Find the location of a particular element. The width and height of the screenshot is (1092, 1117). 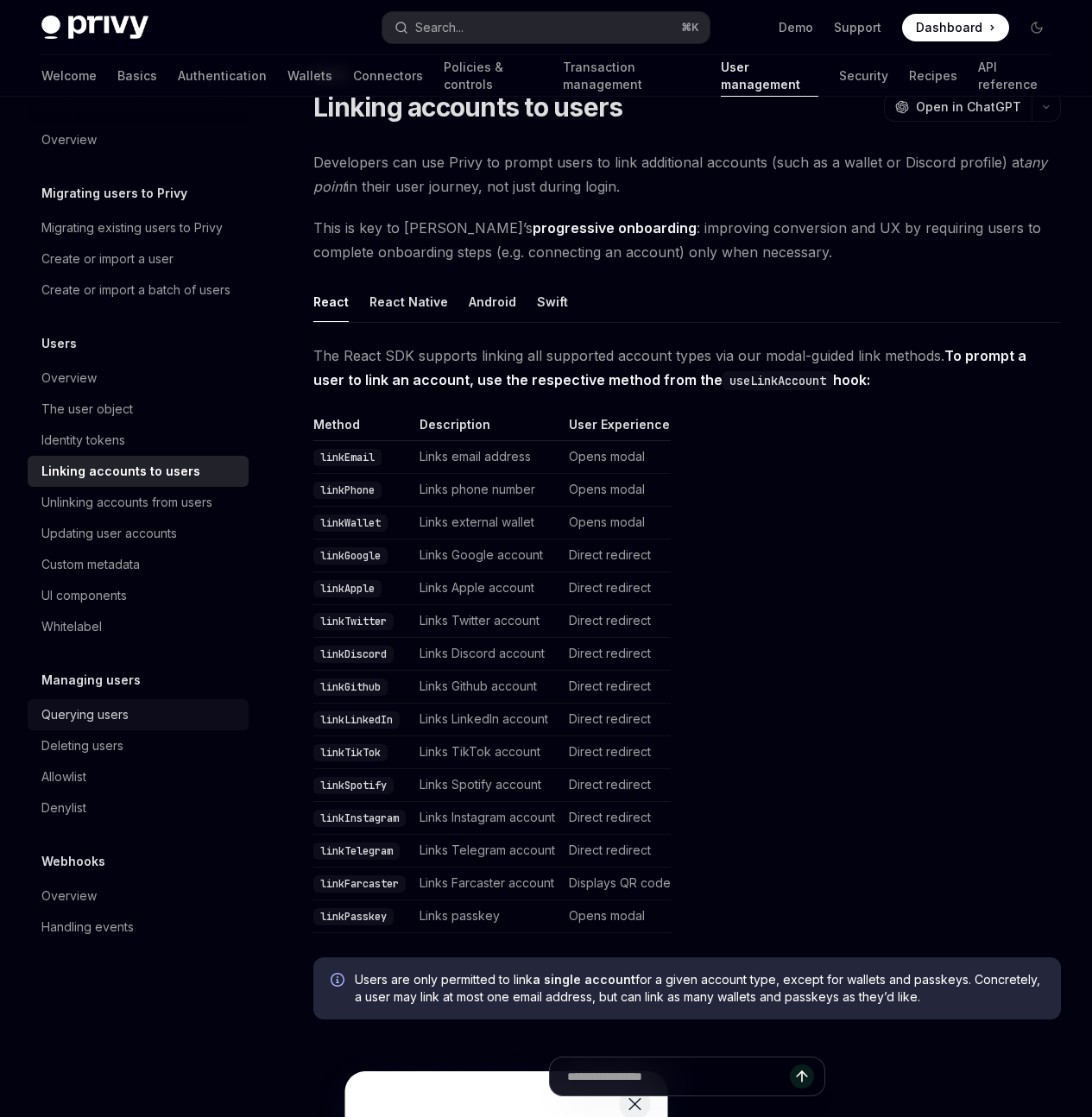

a: API reference is located at coordinates (1014, 76).